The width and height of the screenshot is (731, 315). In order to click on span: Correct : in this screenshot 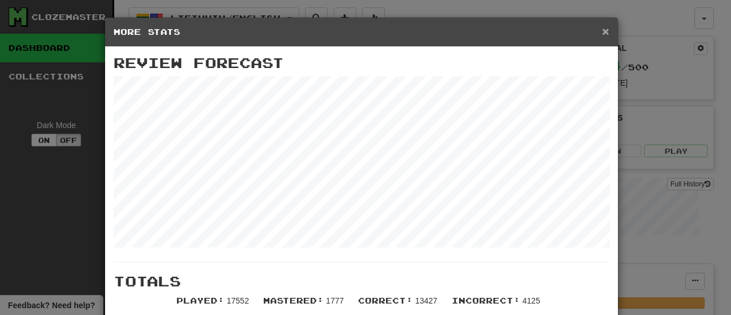, I will do `click(386, 300)`.